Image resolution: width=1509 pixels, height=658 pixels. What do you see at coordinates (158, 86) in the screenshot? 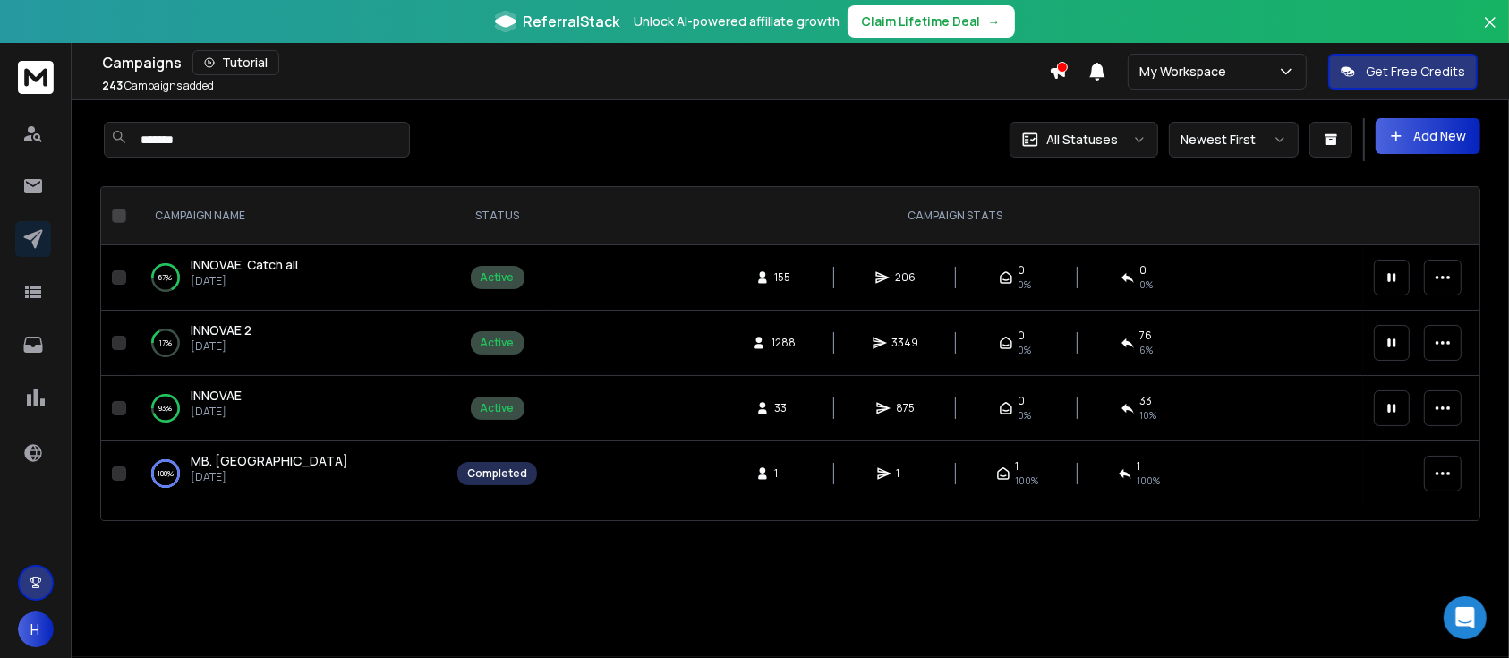
I see `p: Campaigns added` at bounding box center [158, 86].